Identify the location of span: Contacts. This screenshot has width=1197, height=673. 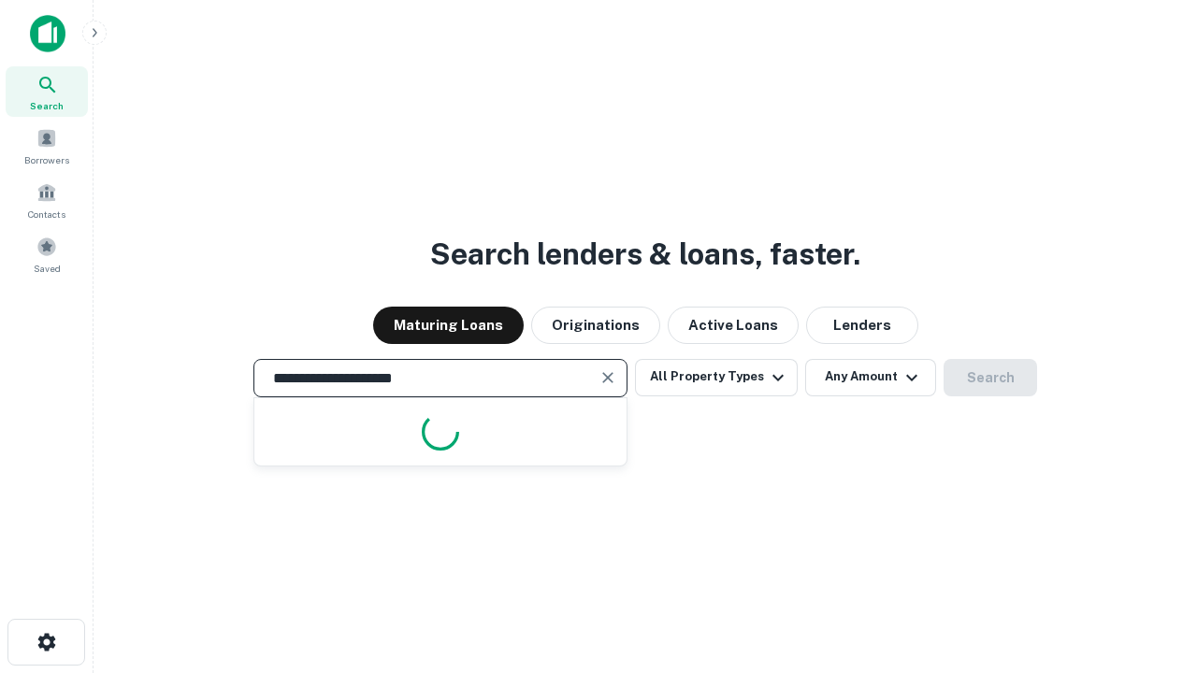
(47, 214).